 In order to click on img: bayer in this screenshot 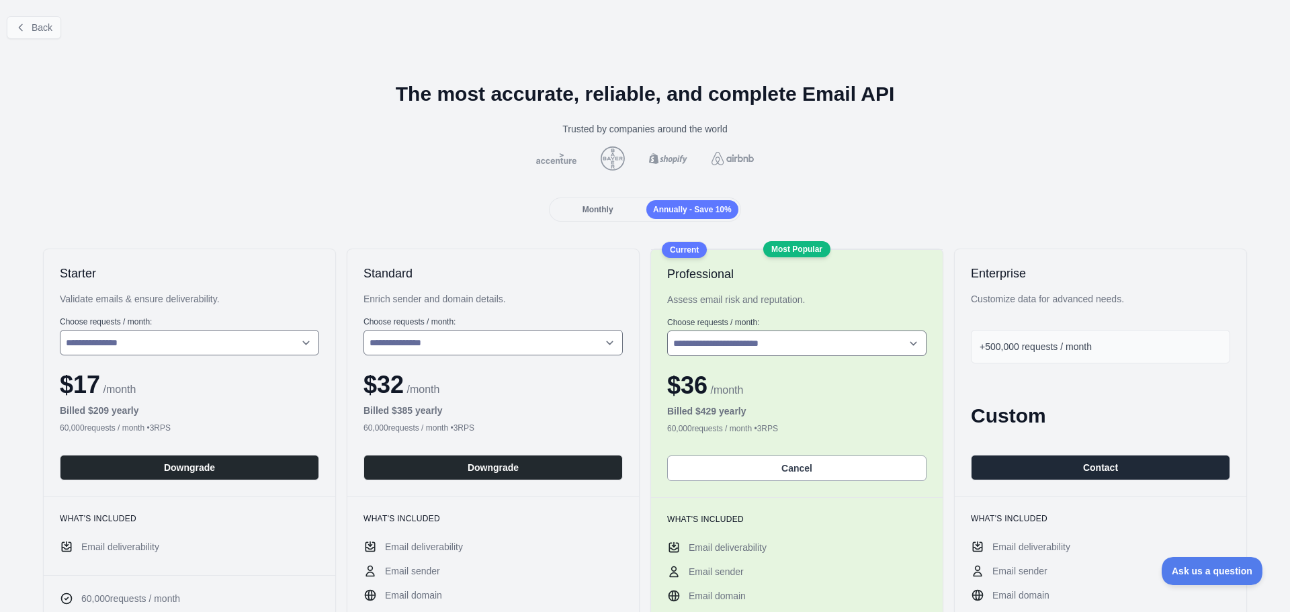, I will do `click(613, 159)`.